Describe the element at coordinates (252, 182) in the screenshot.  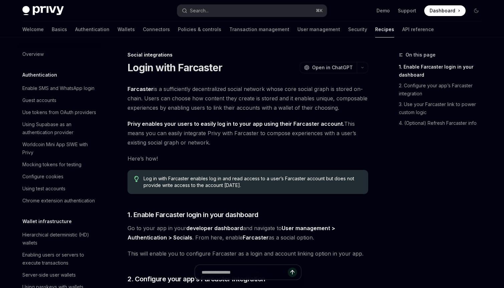
I see `span: Log in with Farcaster enables log in and read access to a user’s Farcaster account but does not p...` at that location.